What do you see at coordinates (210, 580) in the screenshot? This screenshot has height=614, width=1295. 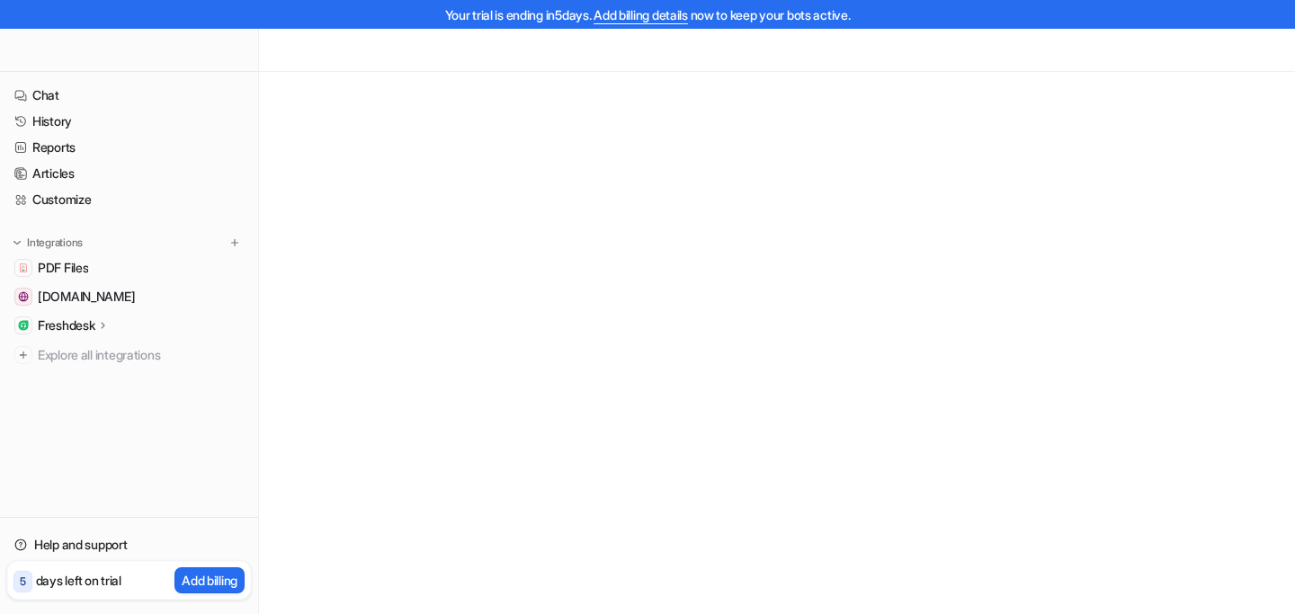 I see `p: Add billing` at bounding box center [210, 580].